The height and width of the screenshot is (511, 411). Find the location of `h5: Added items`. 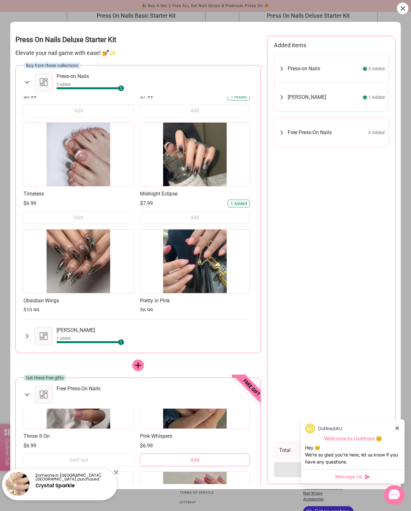

h5: Added items is located at coordinates (331, 45).